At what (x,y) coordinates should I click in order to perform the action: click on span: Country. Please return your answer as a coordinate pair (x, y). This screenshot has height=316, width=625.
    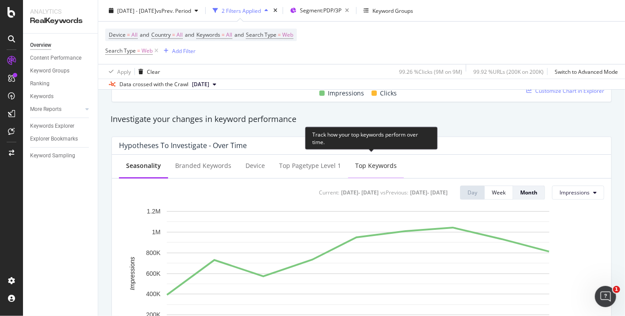
    Looking at the image, I should click on (161, 34).